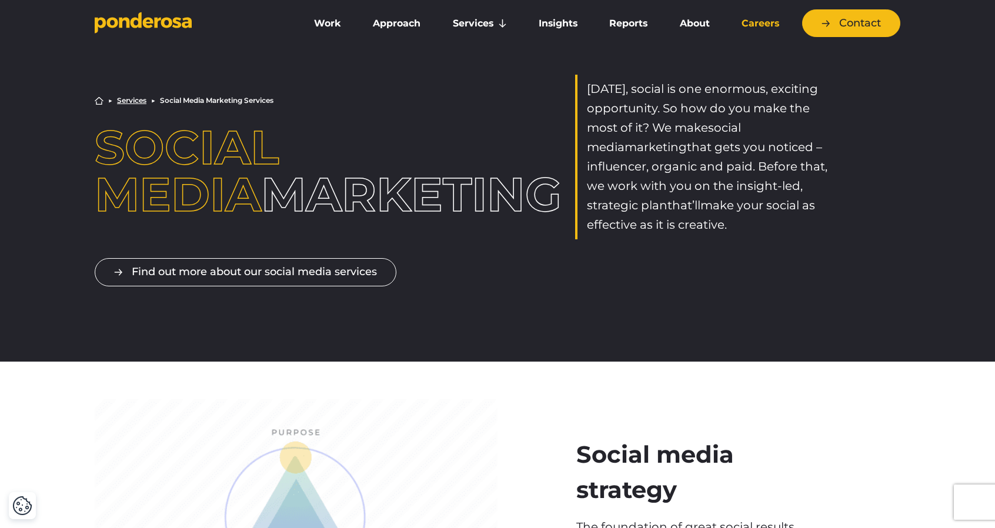  Describe the element at coordinates (701, 215) in the screenshot. I see `span: make your social as effective as it is creative.` at that location.